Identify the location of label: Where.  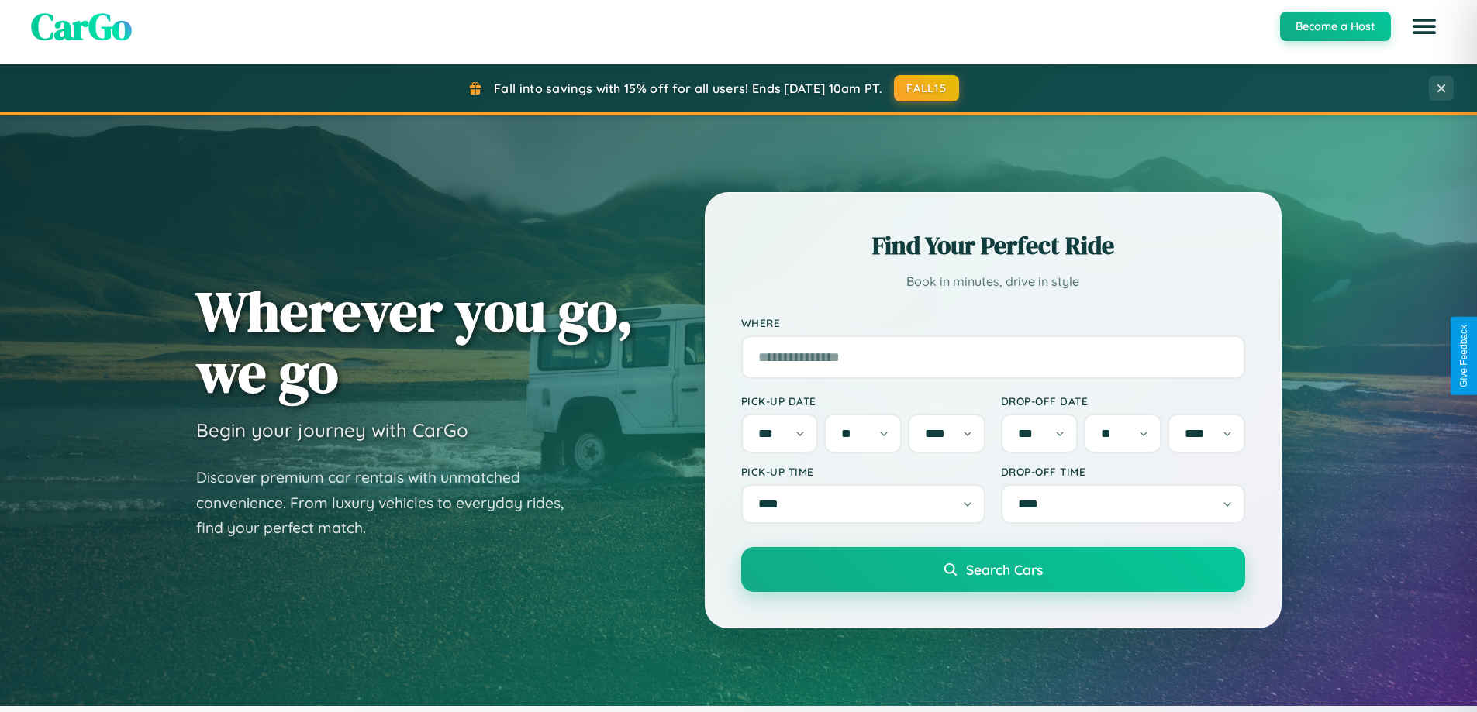
(993, 322).